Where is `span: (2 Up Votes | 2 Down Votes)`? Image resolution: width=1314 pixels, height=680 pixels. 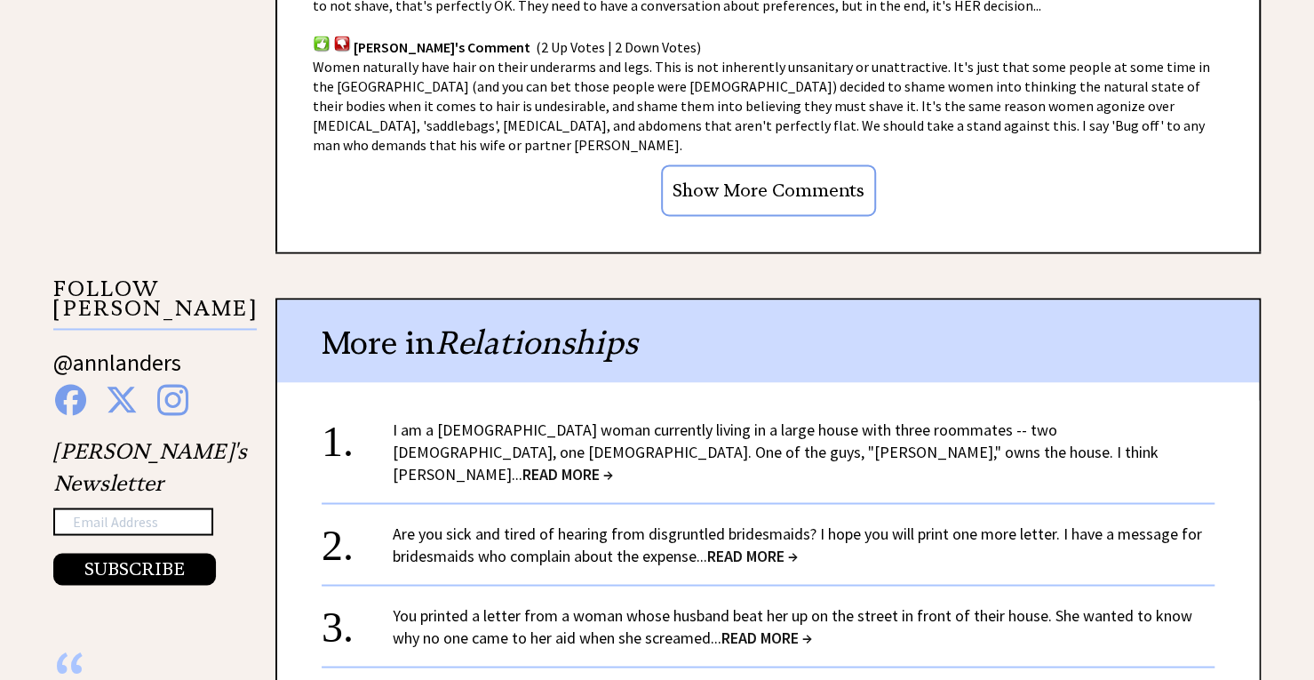
span: (2 Up Votes | 2 Down Votes) is located at coordinates (618, 46).